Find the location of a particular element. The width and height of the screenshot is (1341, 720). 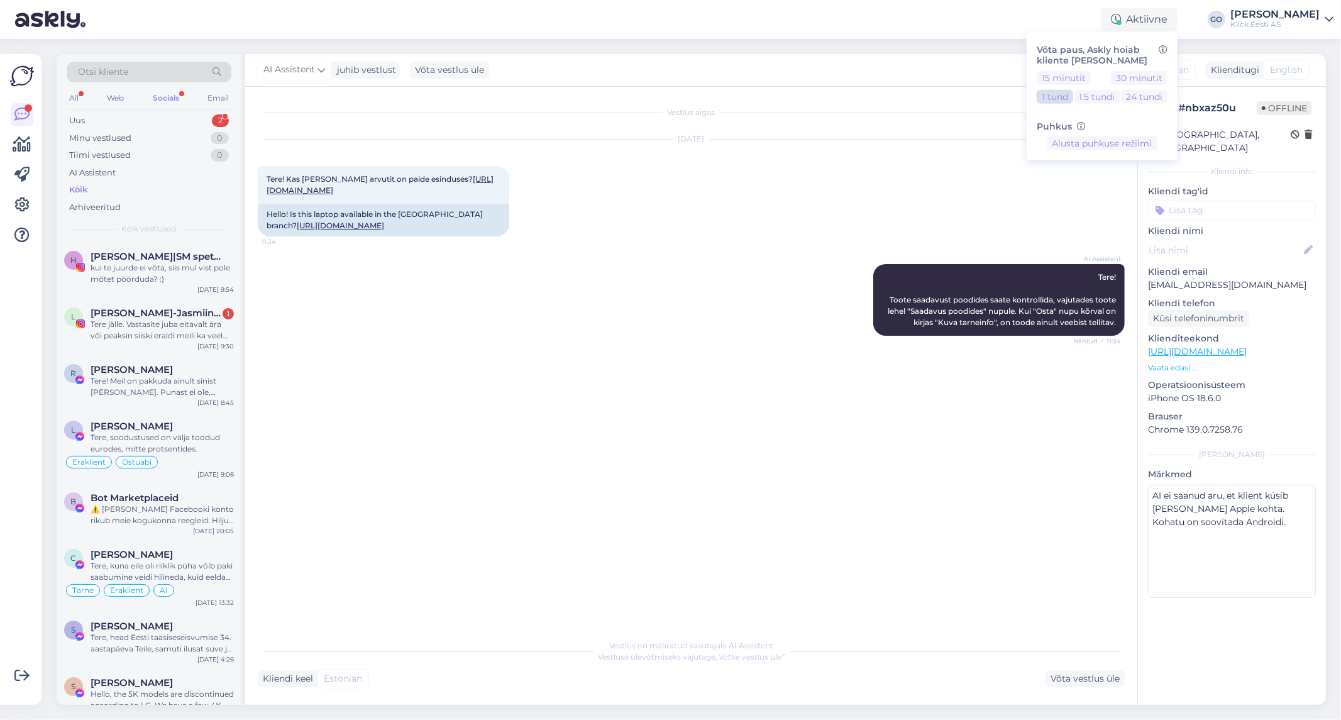

div: Klick Eesti AS is located at coordinates (1275, 25).